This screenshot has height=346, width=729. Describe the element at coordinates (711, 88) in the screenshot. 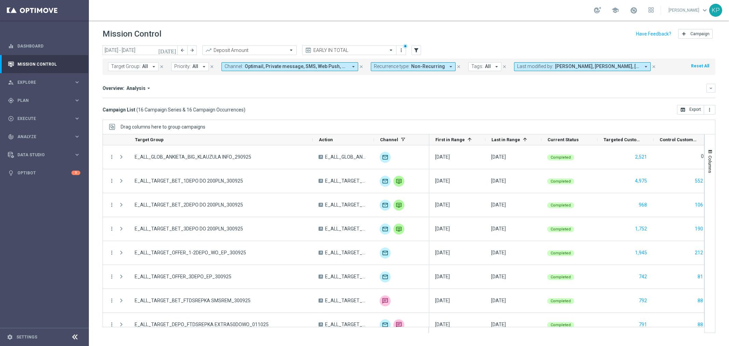

I see `button: keyboard_arrow_down` at that location.